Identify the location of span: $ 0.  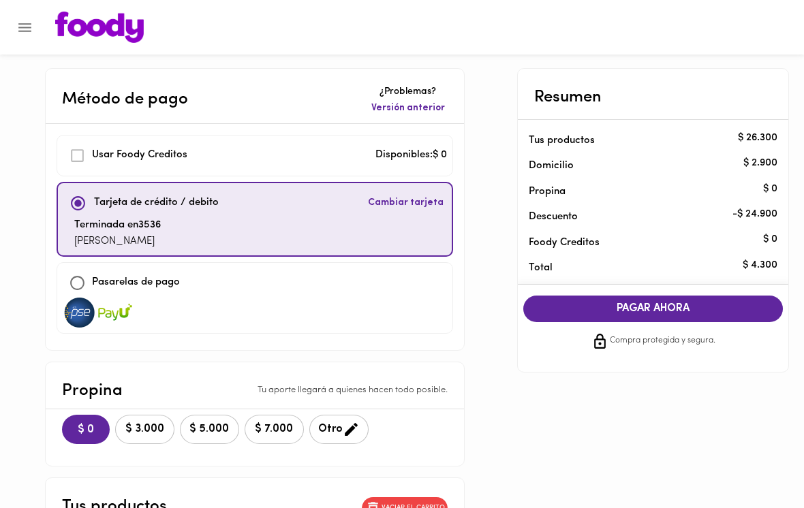
(86, 430).